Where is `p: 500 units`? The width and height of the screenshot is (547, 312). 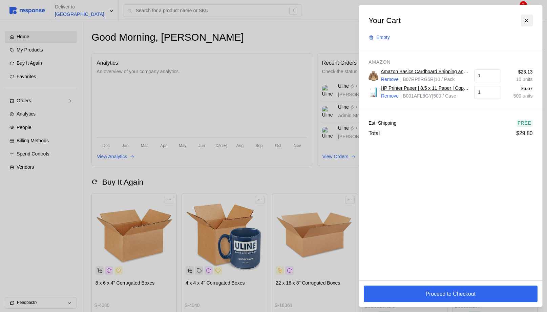
p: 500 units is located at coordinates (519, 96).